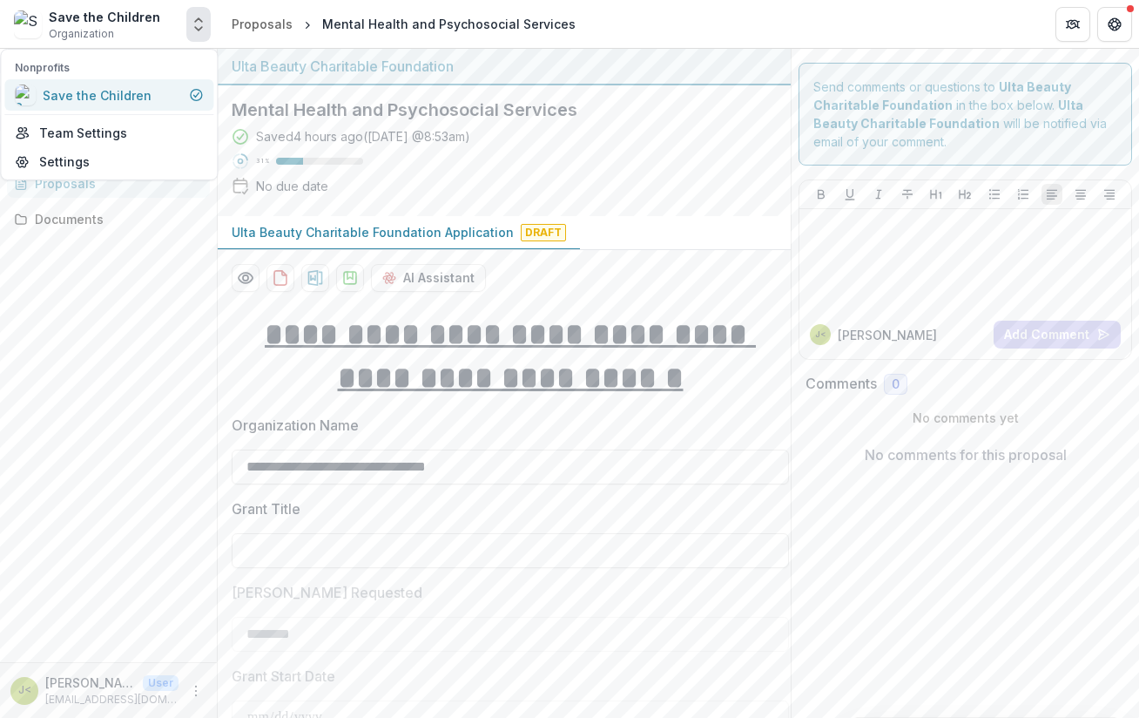  Describe the element at coordinates (504, 66) in the screenshot. I see `div: Ulta Beauty Charitable Foundation` at that location.